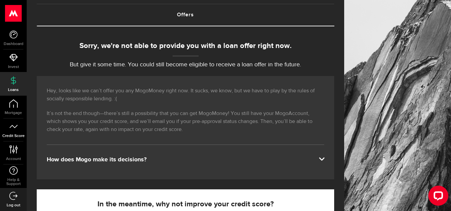 This screenshot has width=451, height=211. I want to click on h5: In the meantime, why not improve your credit score?, so click(185, 205).